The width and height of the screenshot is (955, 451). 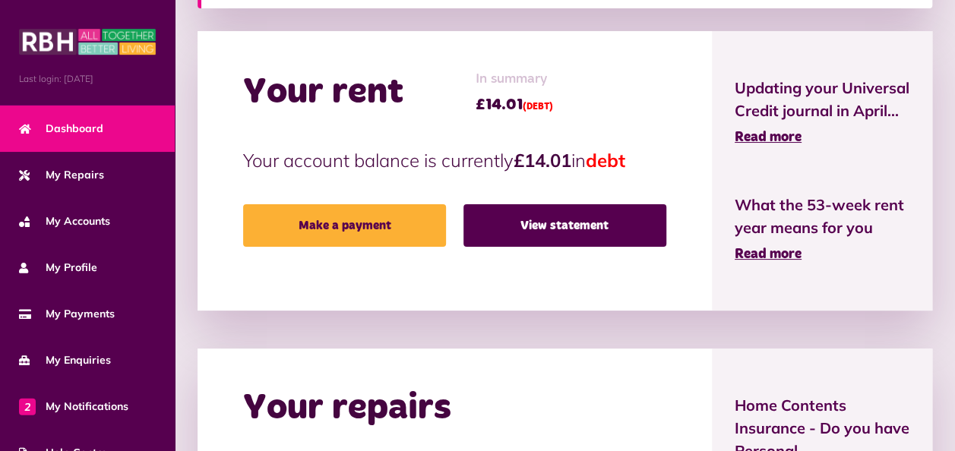 I want to click on p: Your account balance is currently in, so click(x=455, y=160).